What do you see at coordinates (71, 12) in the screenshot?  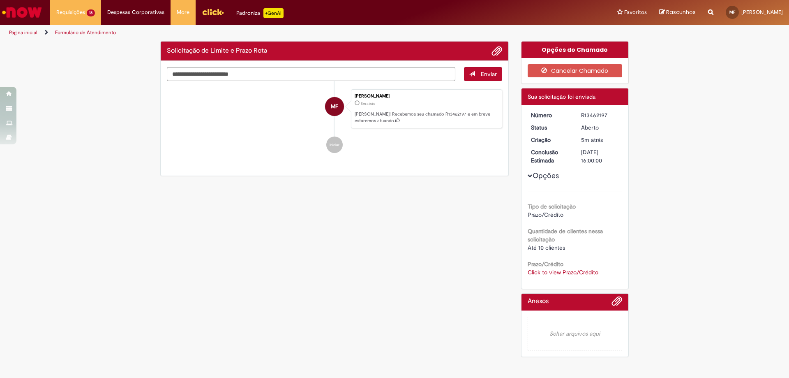 I see `span: Requisições` at bounding box center [71, 12].